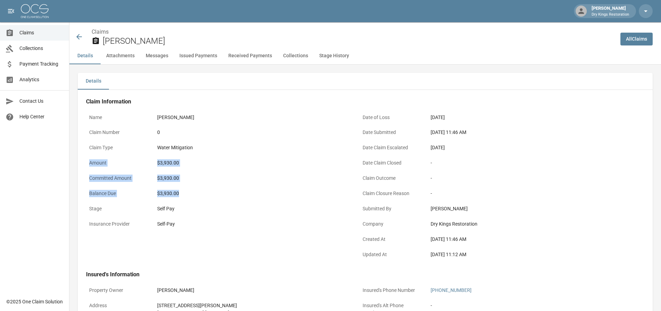 Image resolution: width=661 pixels, height=311 pixels. What do you see at coordinates (353, 32) in the screenshot?
I see `nav: breadcrumb` at bounding box center [353, 32].